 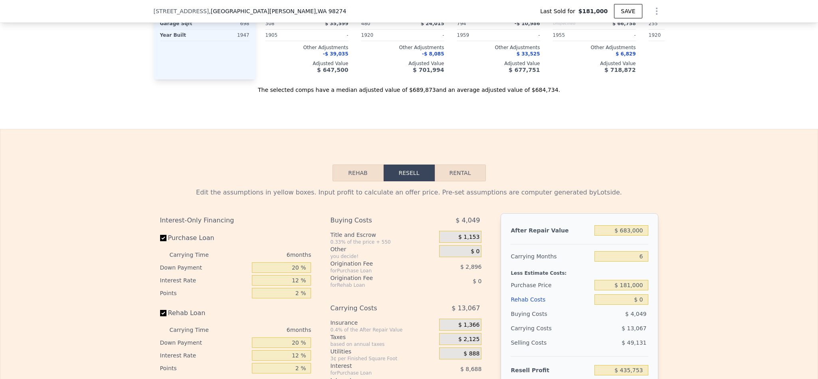 I want to click on button: Resell, so click(x=409, y=173).